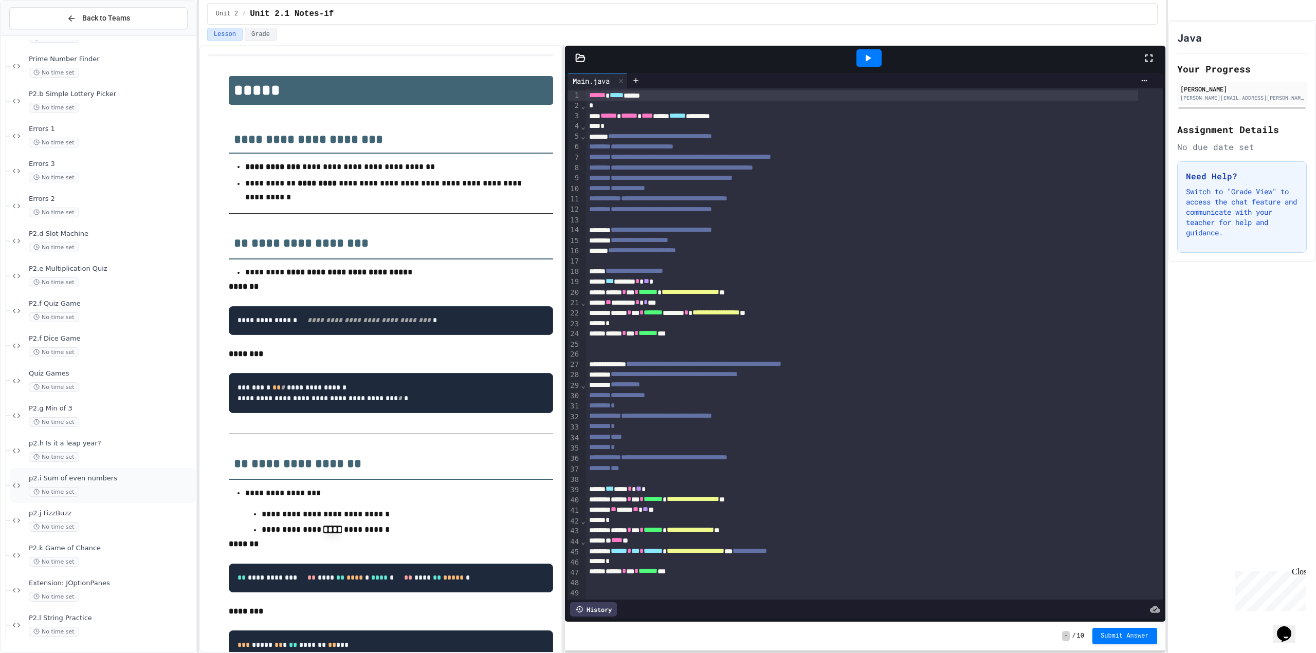 The width and height of the screenshot is (1316, 653). I want to click on div: 36, so click(574, 459).